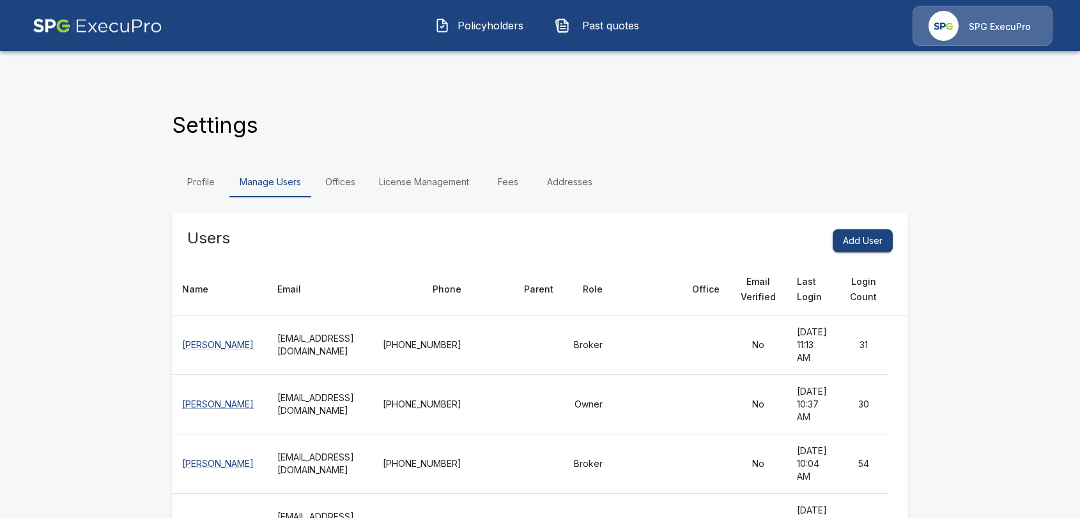  I want to click on button: Policyholders IconPolicyholders, so click(480, 26).